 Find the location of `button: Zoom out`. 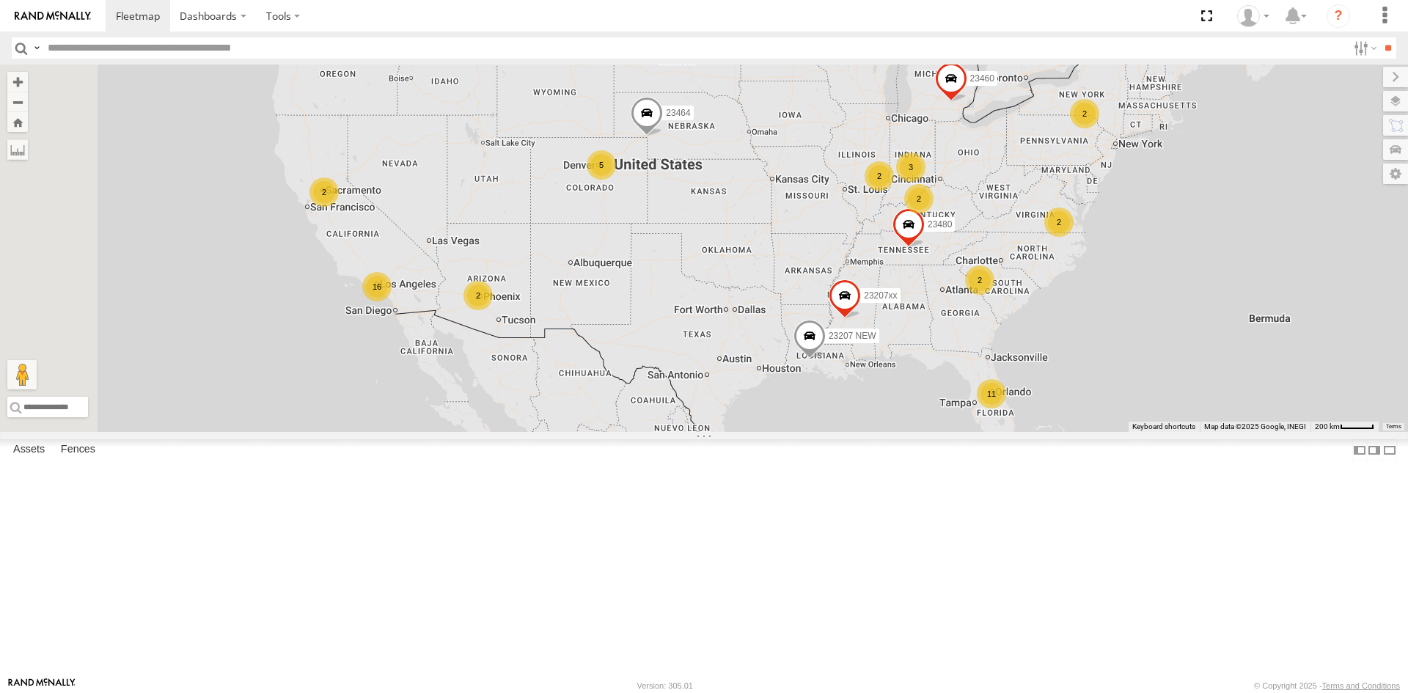

button: Zoom out is located at coordinates (18, 102).